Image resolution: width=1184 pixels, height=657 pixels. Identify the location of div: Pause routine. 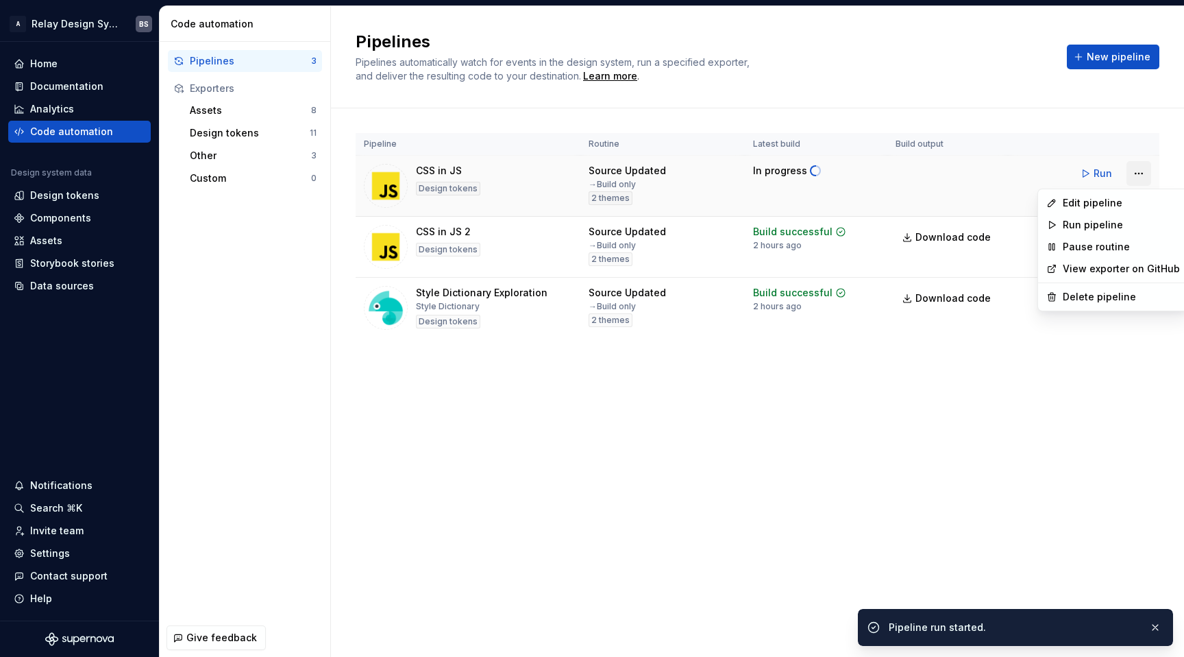
(1121, 247).